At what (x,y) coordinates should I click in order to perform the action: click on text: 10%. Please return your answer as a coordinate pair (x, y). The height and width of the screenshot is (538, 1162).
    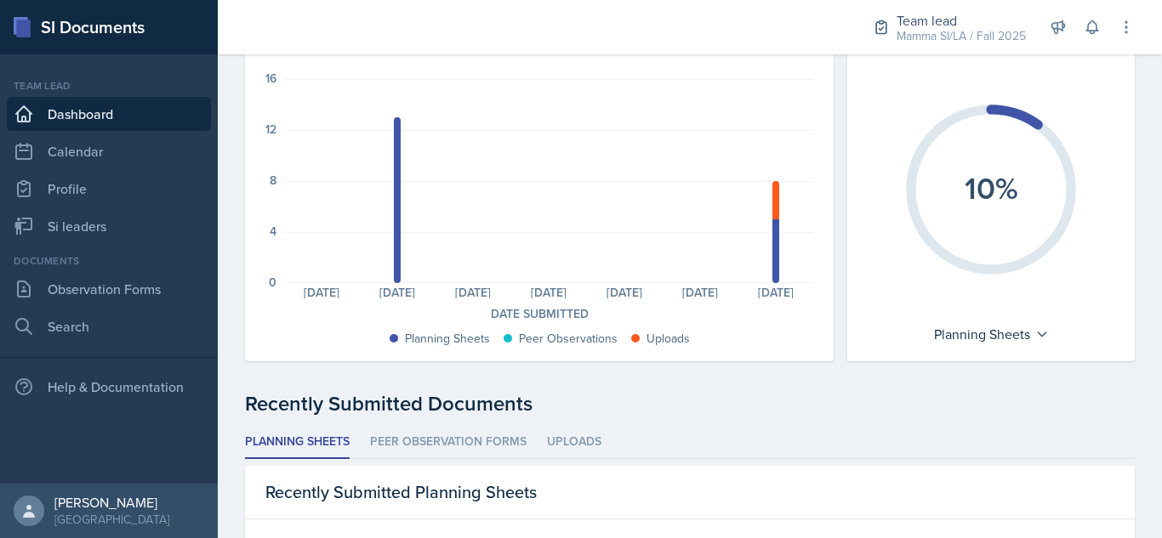
    Looking at the image, I should click on (991, 188).